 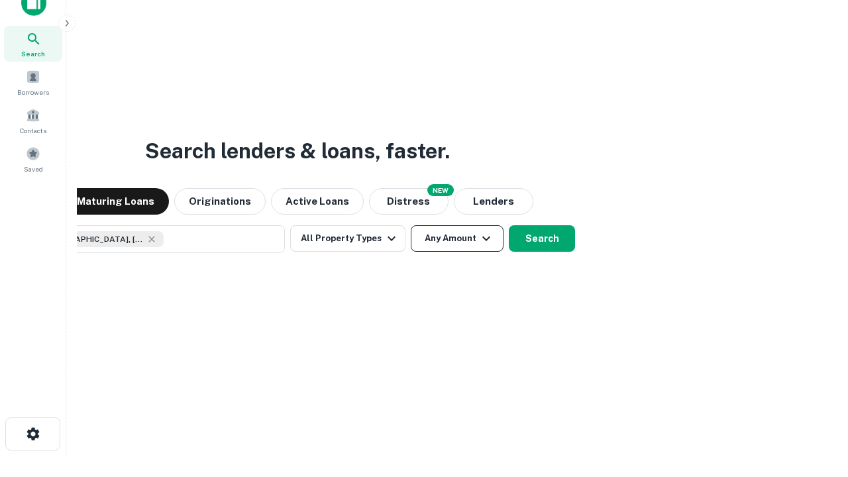 I want to click on span: Saved, so click(x=33, y=169).